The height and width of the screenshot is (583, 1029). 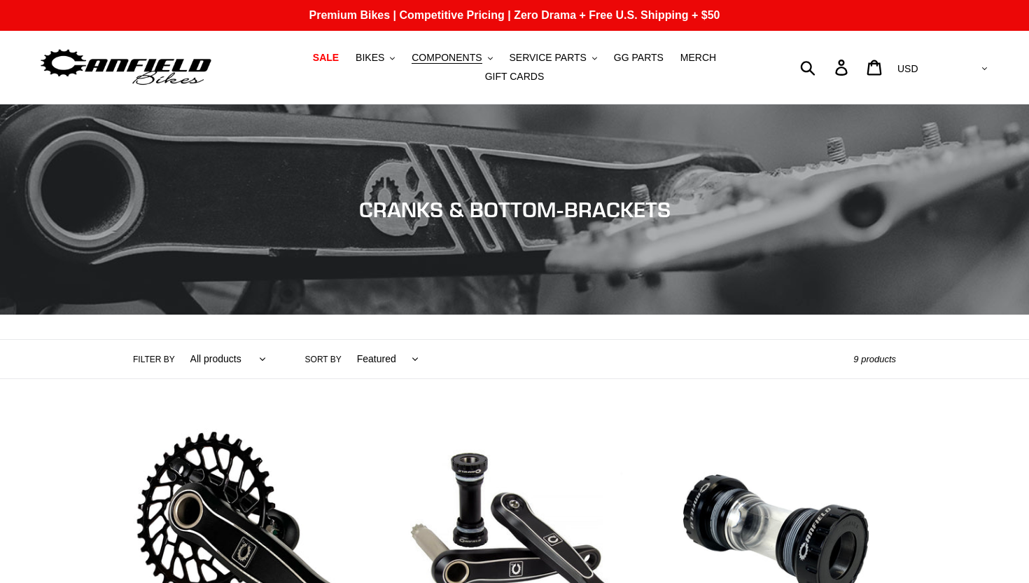 What do you see at coordinates (447, 57) in the screenshot?
I see `span: COMPONENTS` at bounding box center [447, 57].